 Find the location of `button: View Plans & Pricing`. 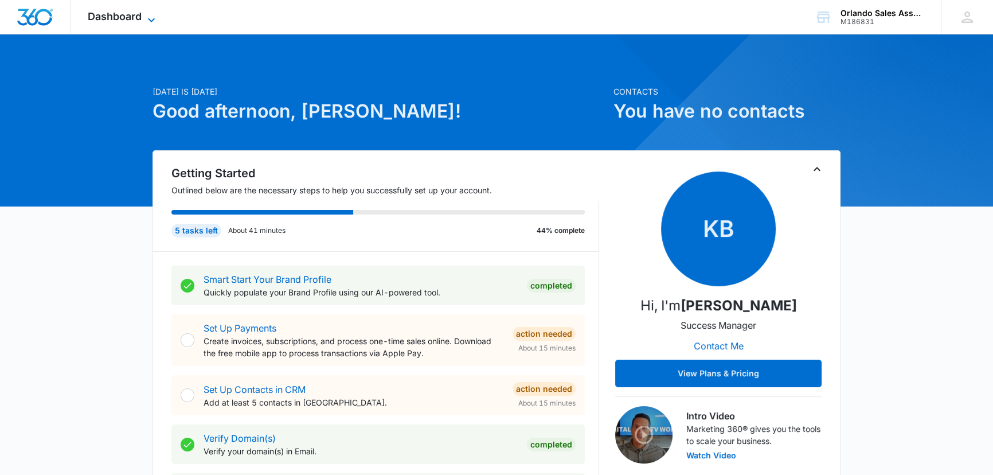

button: View Plans & Pricing is located at coordinates (718, 373).